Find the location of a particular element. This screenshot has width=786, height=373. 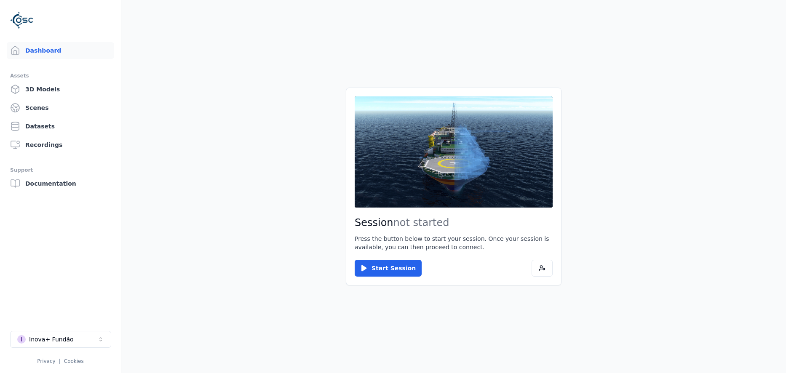

a: Privacy is located at coordinates (46, 361).